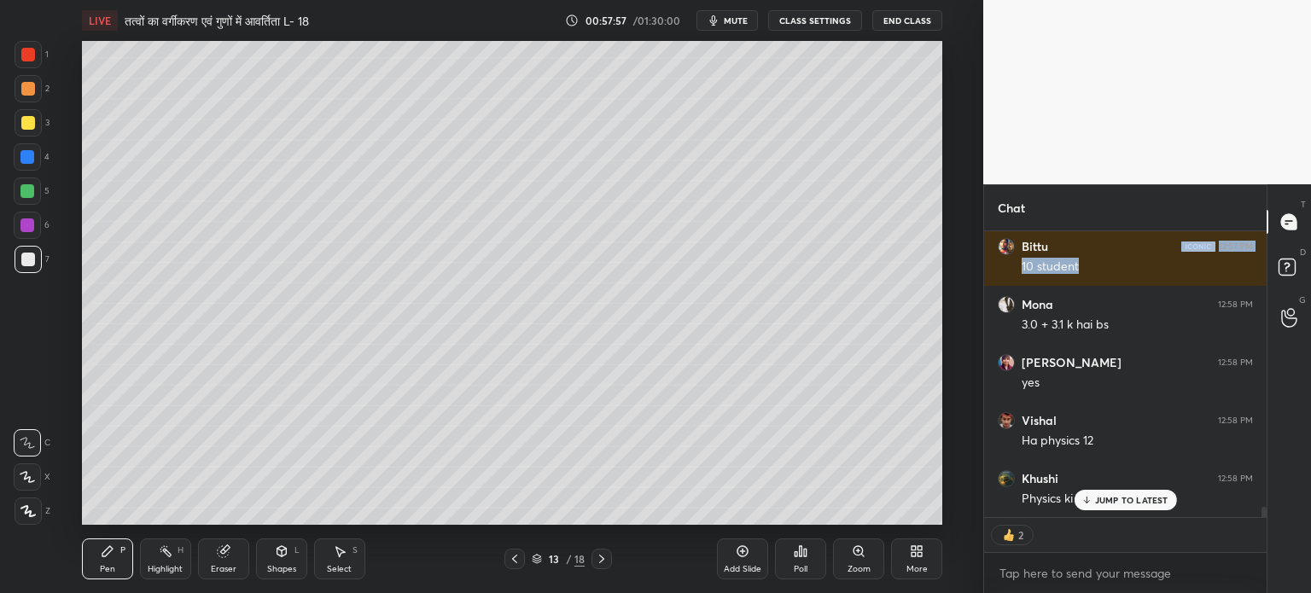 Image resolution: width=1311 pixels, height=593 pixels. I want to click on h6: Bittu, so click(1034, 247).